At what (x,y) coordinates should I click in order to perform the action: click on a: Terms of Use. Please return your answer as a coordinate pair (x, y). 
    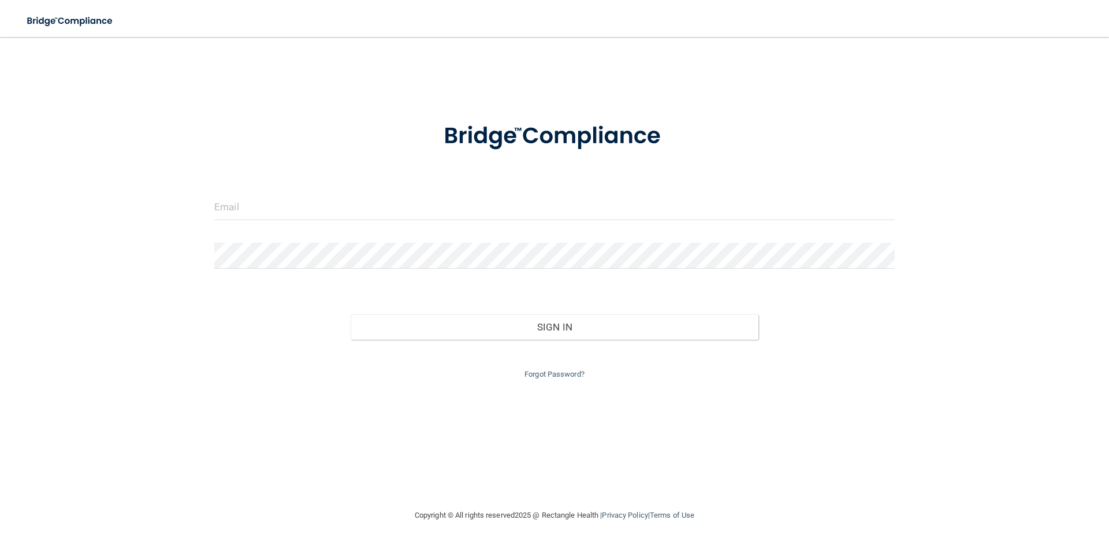
    Looking at the image, I should click on (672, 515).